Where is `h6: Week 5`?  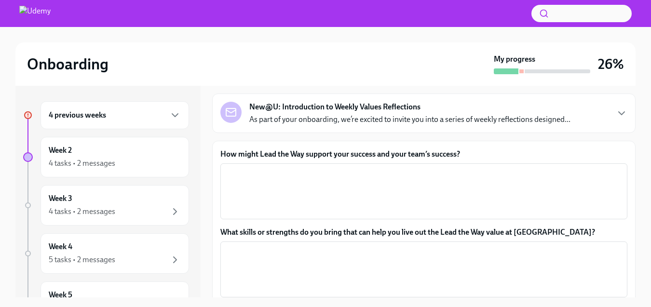 h6: Week 5 is located at coordinates (60, 295).